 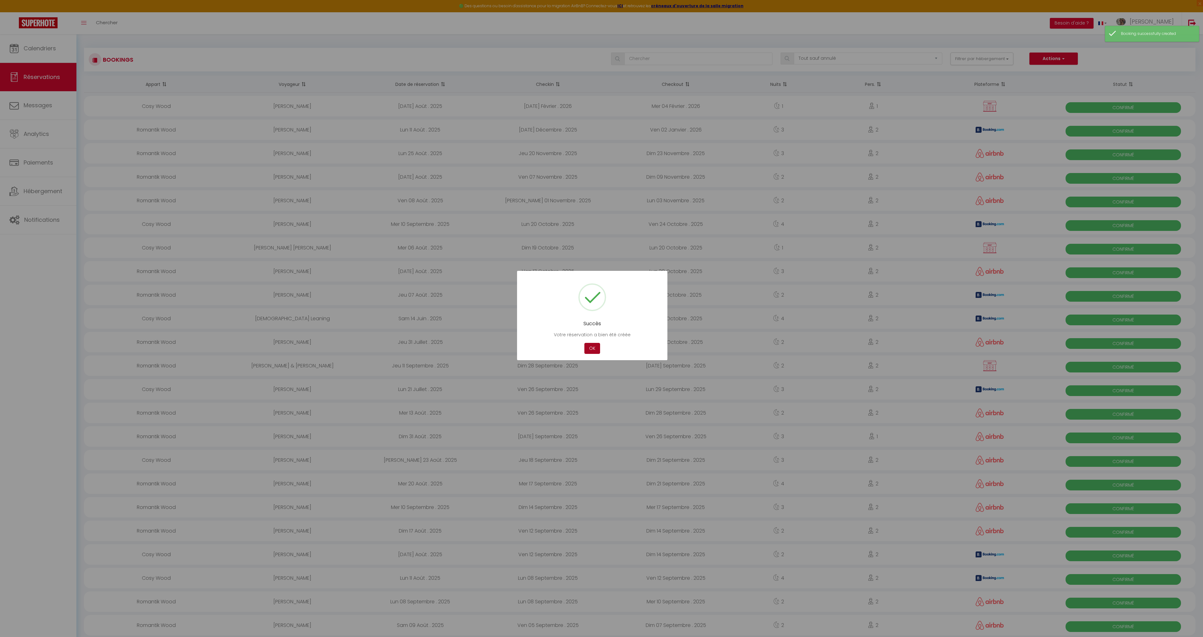 What do you see at coordinates (14, 12) in the screenshot?
I see `button: Ouvrir le widget de chat LiveChat` at bounding box center [14, 12].